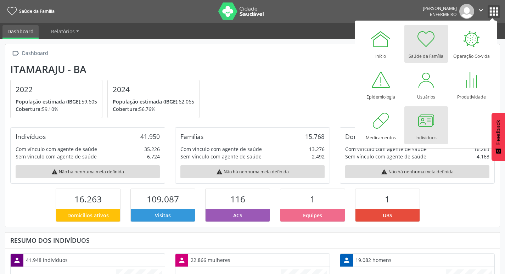 The height and width of the screenshot is (274, 505). What do you see at coordinates (30, 136) in the screenshot?
I see `div: Indivíduos` at bounding box center [30, 136].